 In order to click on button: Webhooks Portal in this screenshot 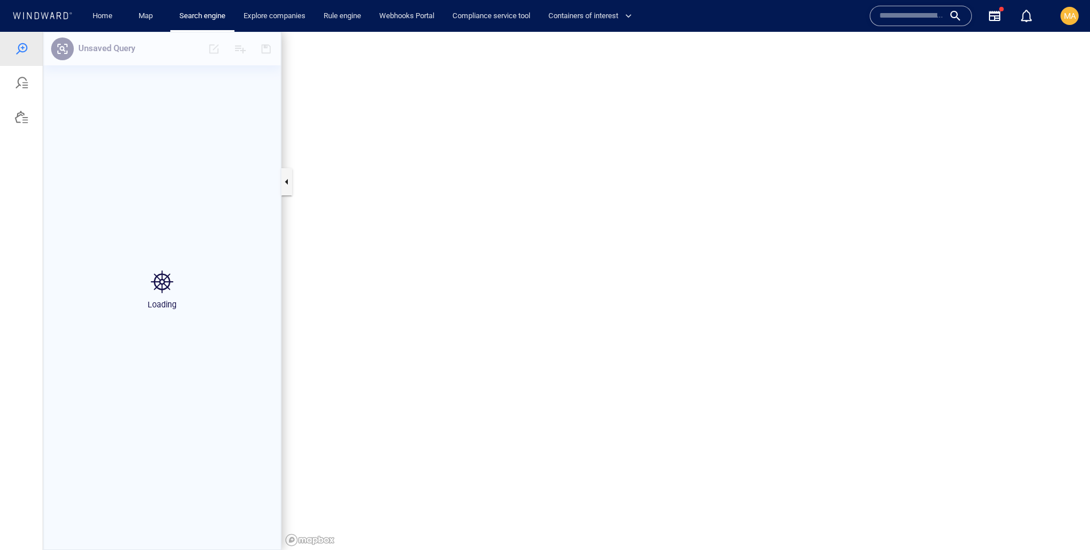, I will do `click(407, 16)`.